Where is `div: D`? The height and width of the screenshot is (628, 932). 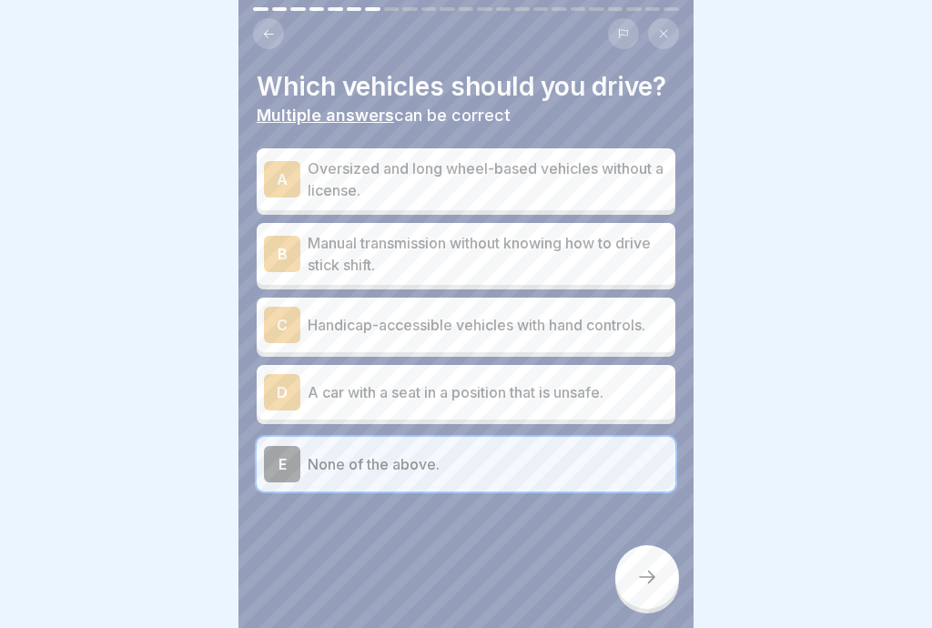
div: D is located at coordinates (282, 392).